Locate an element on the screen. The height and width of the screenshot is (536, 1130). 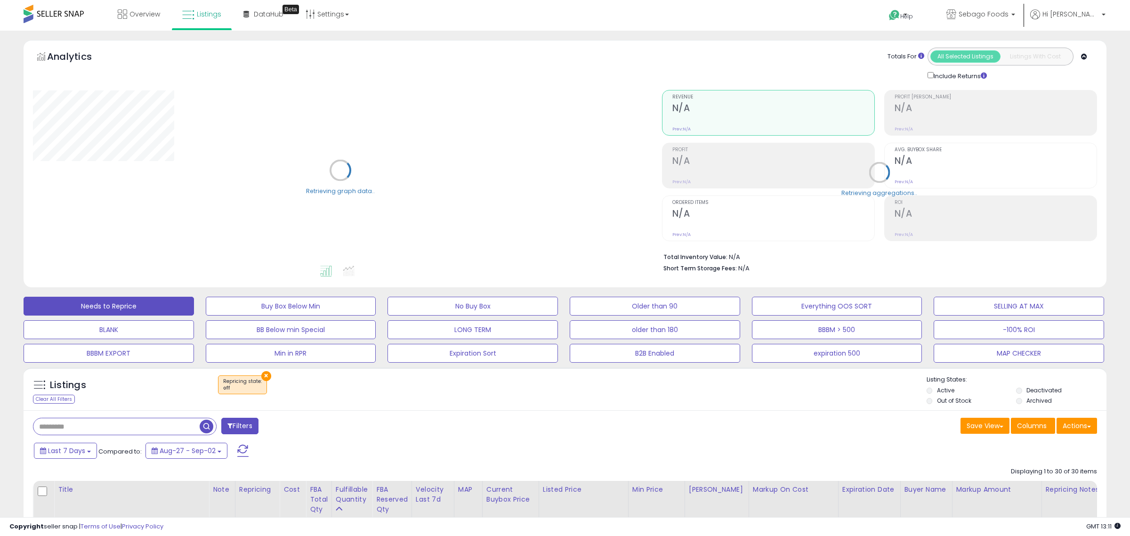
button: LONG TERM is located at coordinates (473, 330).